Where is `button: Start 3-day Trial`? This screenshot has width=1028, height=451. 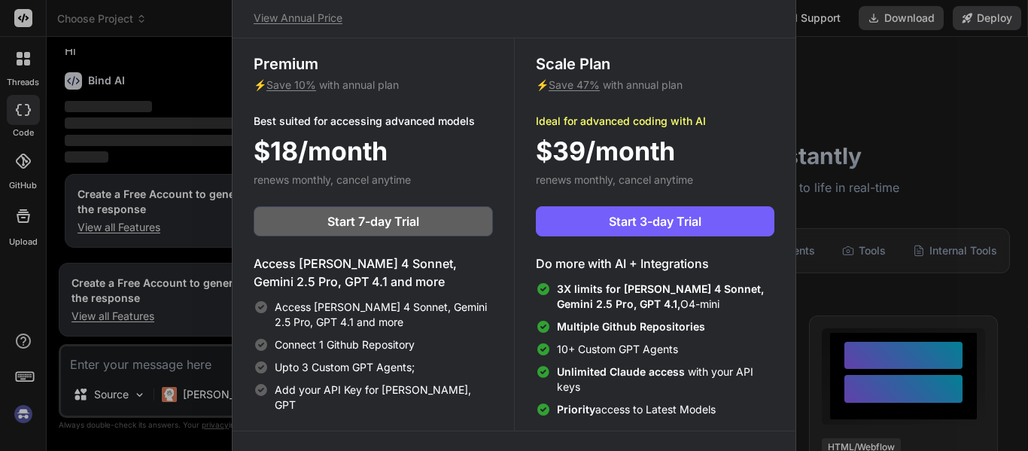 button: Start 3-day Trial is located at coordinates (654, 221).